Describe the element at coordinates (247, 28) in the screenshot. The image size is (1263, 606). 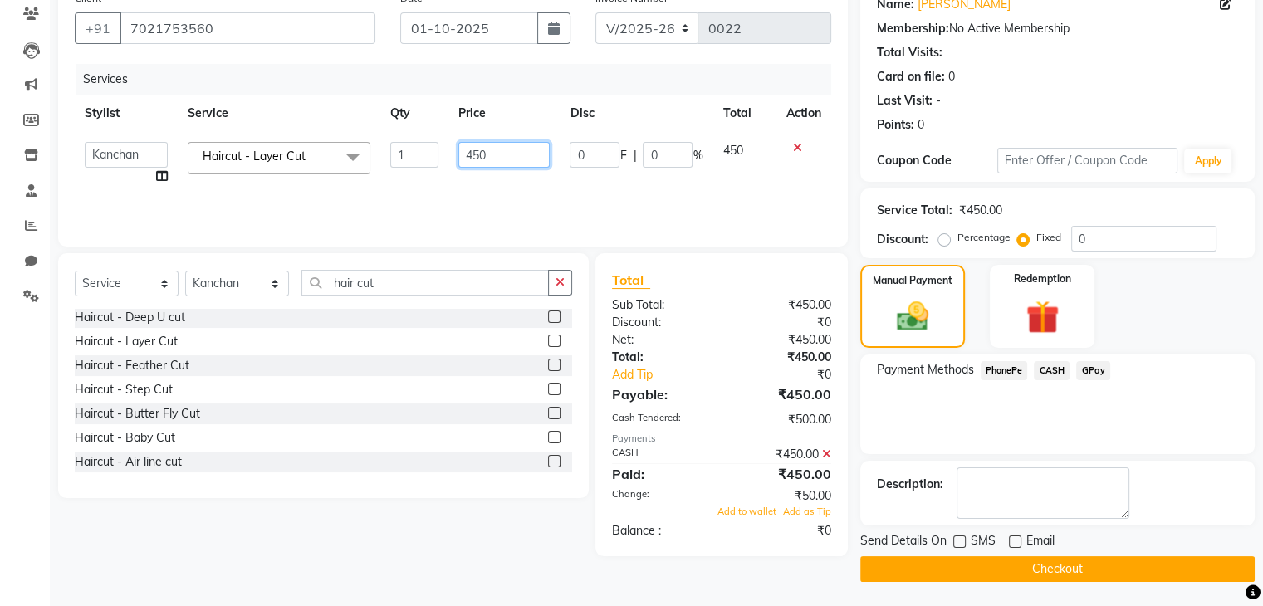
I see `input: Search by Name/Mobile/Email/Code` at that location.